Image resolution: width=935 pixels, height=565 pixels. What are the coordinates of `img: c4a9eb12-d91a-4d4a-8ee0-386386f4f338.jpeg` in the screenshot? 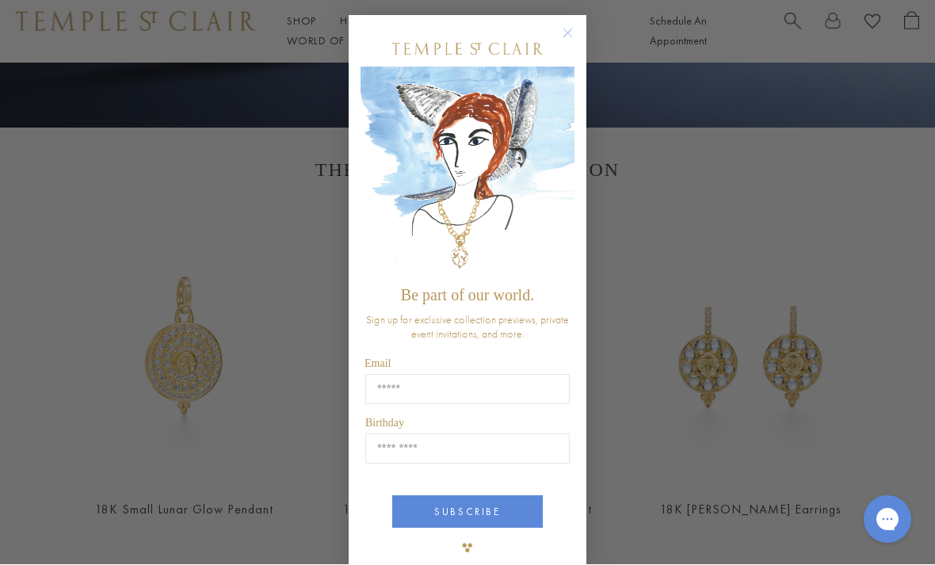 It's located at (467, 173).